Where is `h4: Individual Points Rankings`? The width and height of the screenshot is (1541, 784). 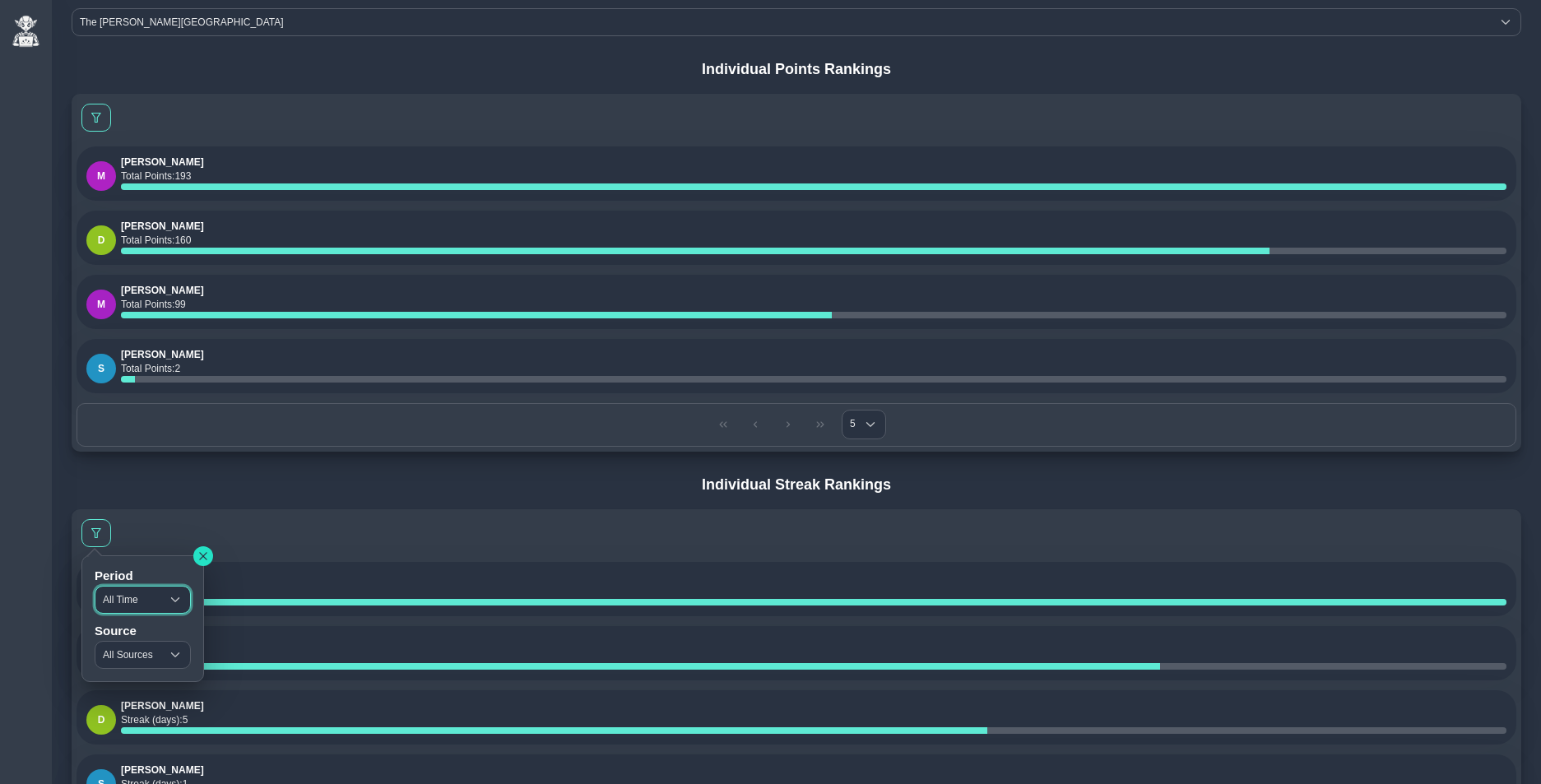
h4: Individual Points Rankings is located at coordinates (796, 70).